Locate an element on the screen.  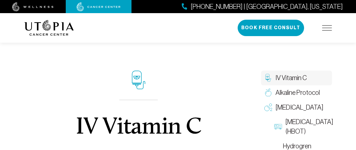
img: Hyperbaric Oxygen Therapy (HBOT) is located at coordinates (278, 127).